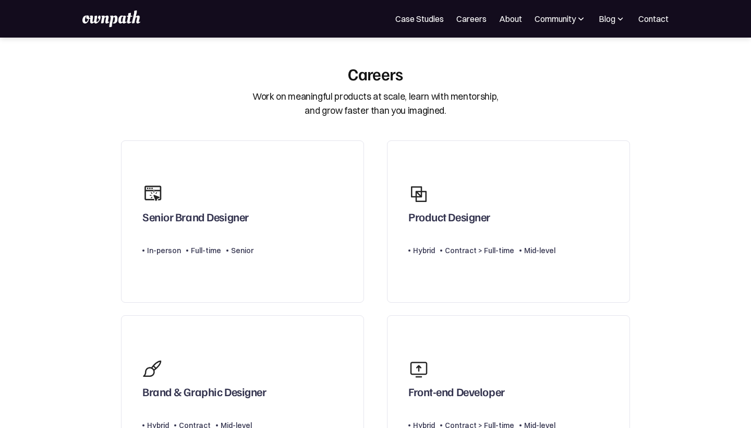 The height and width of the screenshot is (428, 751). I want to click on div: Mid-level, so click(540, 250).